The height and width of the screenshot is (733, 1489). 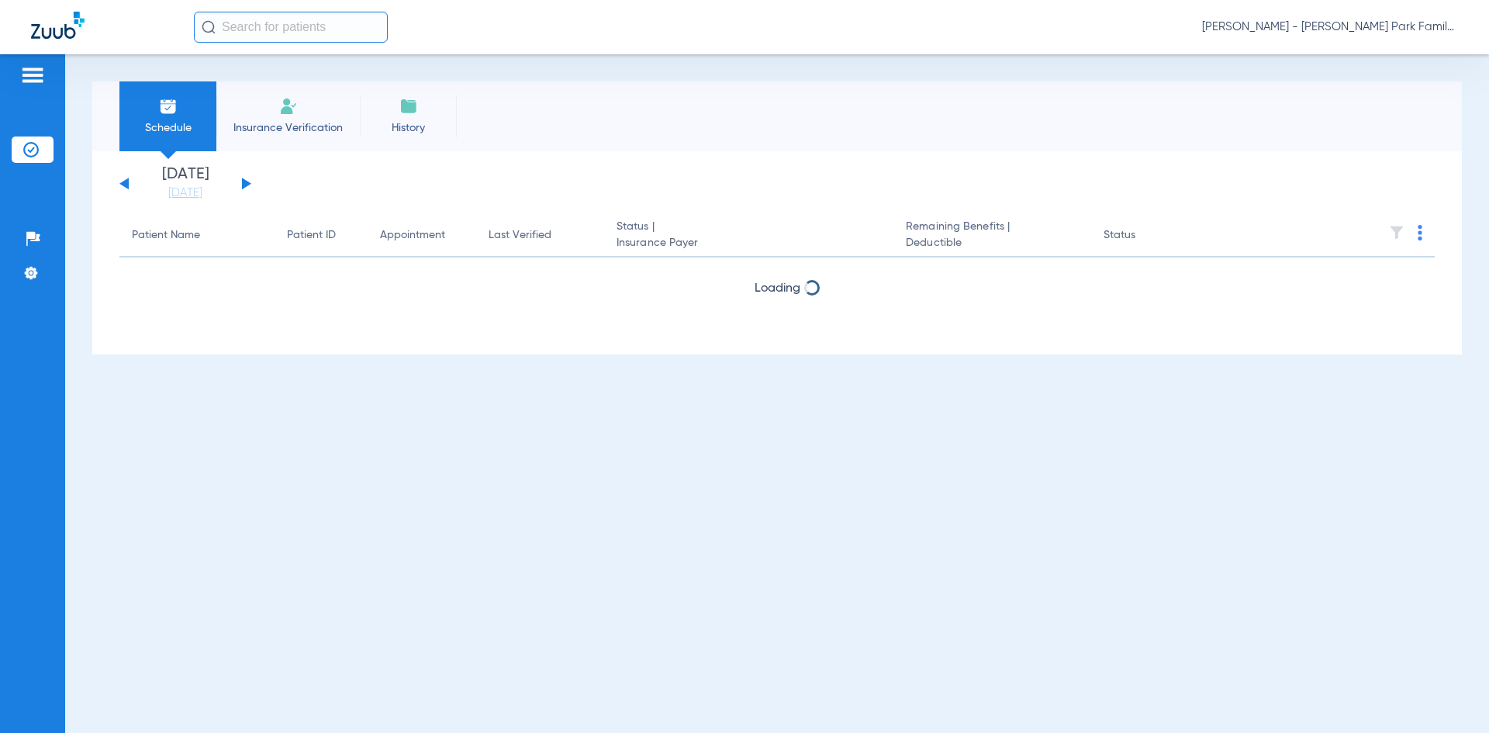 What do you see at coordinates (992, 243) in the screenshot?
I see `span: Deductible` at bounding box center [992, 243].